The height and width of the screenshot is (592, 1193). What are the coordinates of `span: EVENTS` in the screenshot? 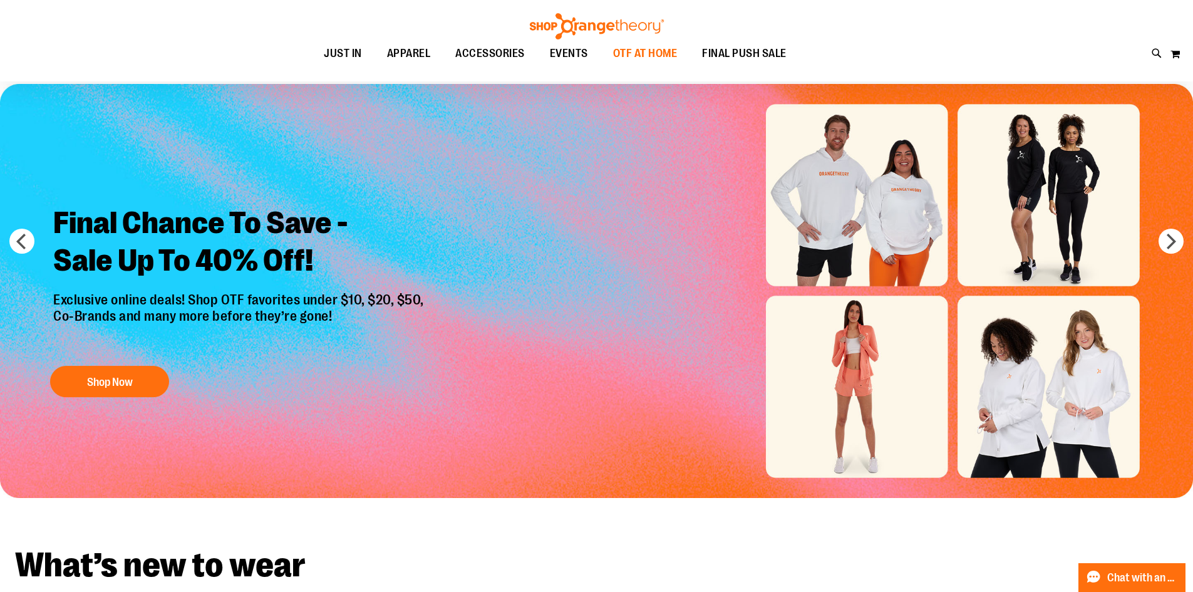 It's located at (568, 53).